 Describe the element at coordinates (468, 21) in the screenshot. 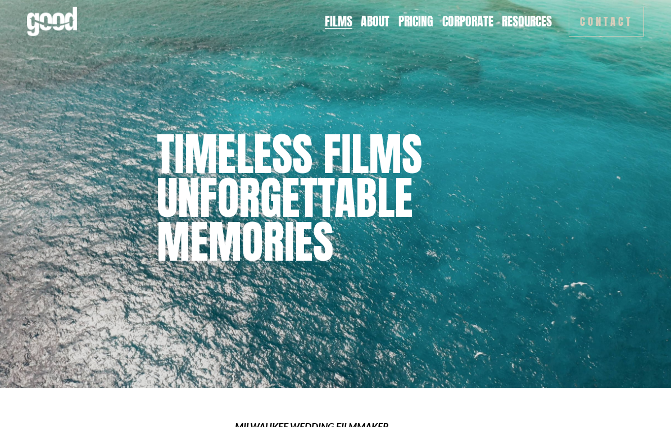

I see `a: Corporate` at that location.